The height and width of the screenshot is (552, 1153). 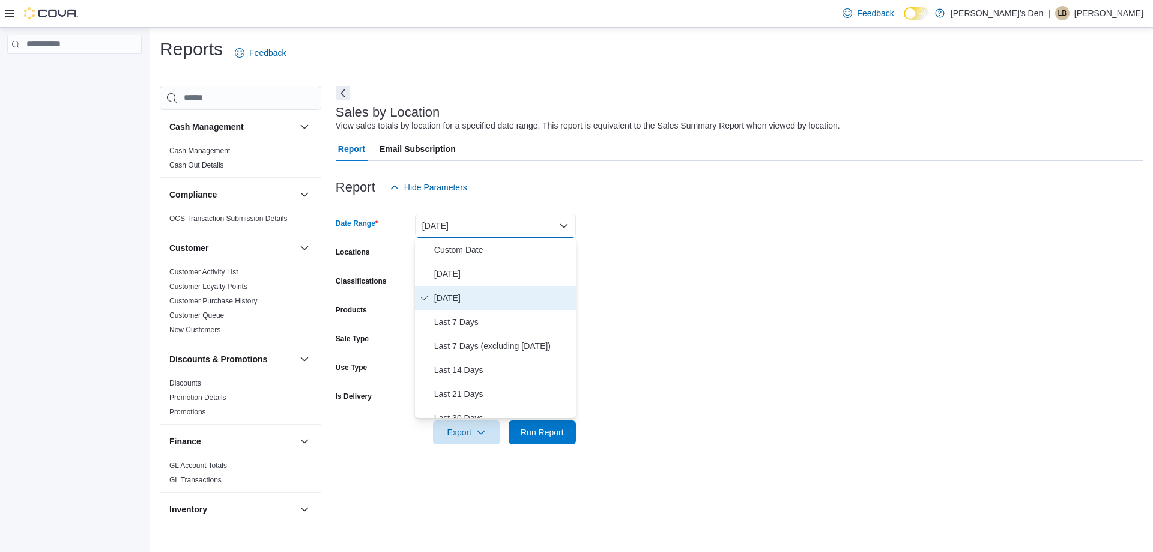 What do you see at coordinates (240, 160) in the screenshot?
I see `div: Cash Management` at bounding box center [240, 160].